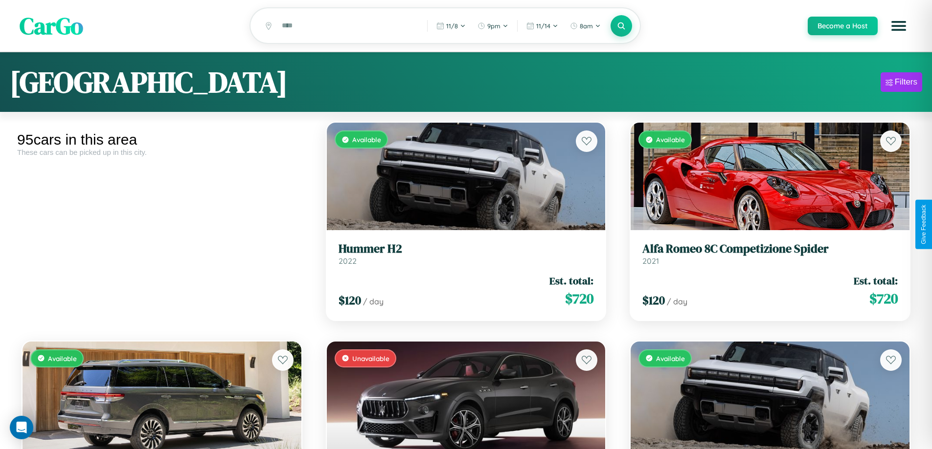 The height and width of the screenshot is (449, 932). I want to click on div: 95 cars in this area, so click(162, 140).